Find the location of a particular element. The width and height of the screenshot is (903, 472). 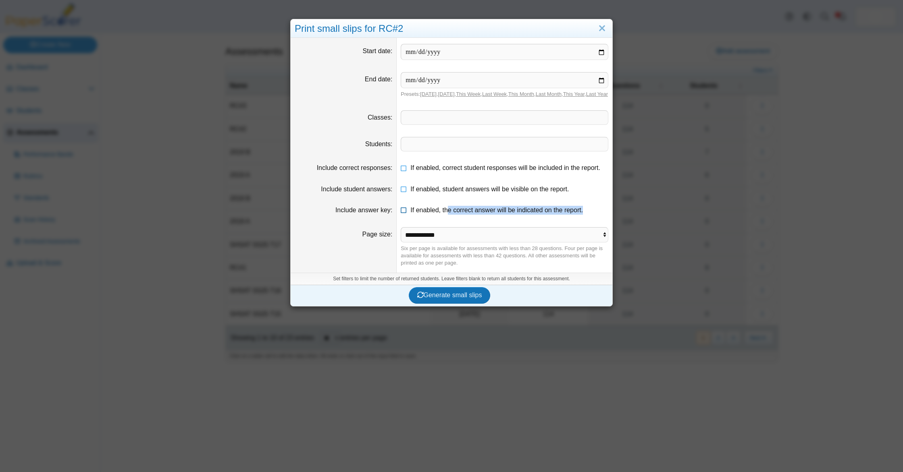

a: Last Week is located at coordinates (494, 94).